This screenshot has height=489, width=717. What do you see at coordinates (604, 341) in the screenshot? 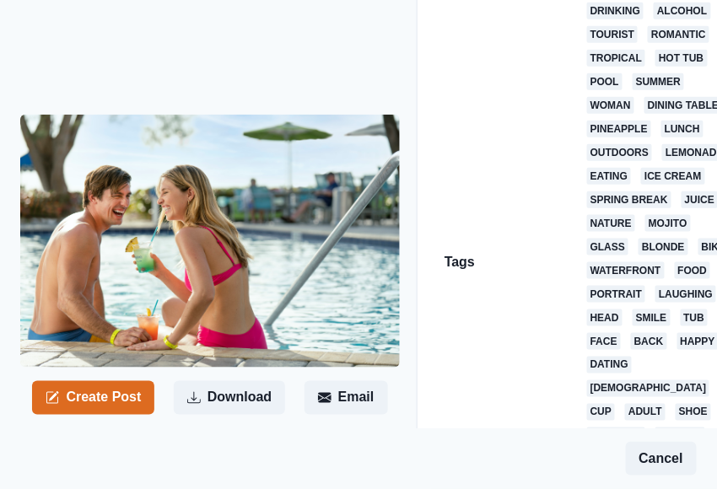
I see `a: face` at bounding box center [604, 341].